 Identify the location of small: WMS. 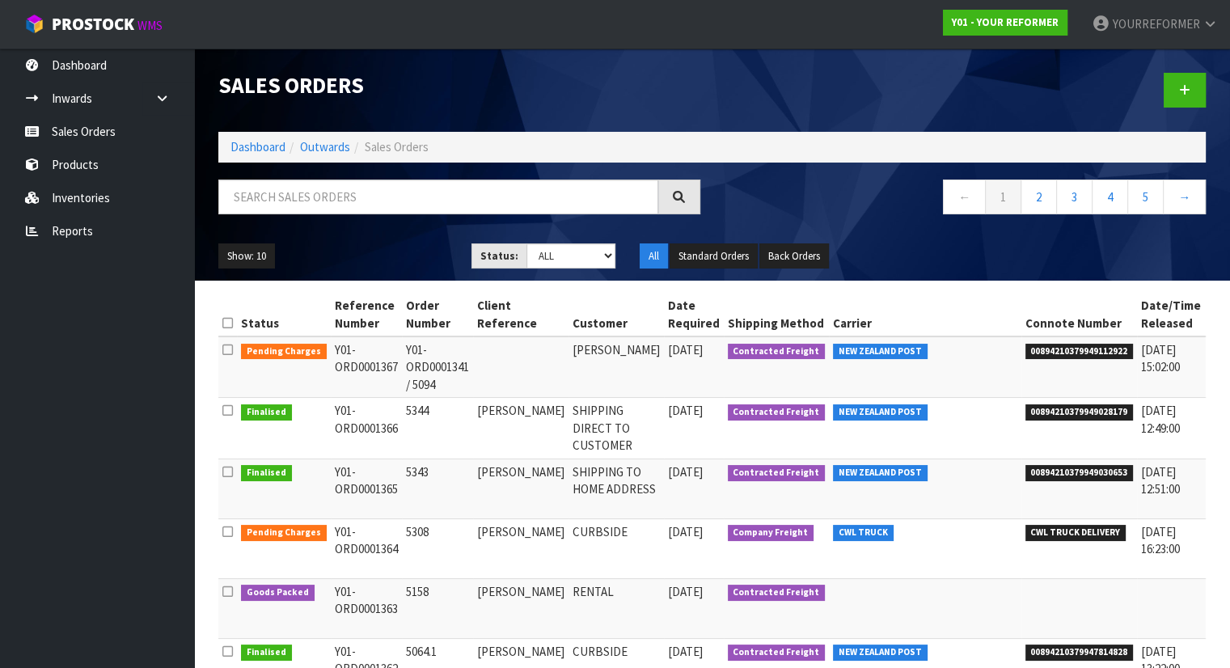
(150, 25).